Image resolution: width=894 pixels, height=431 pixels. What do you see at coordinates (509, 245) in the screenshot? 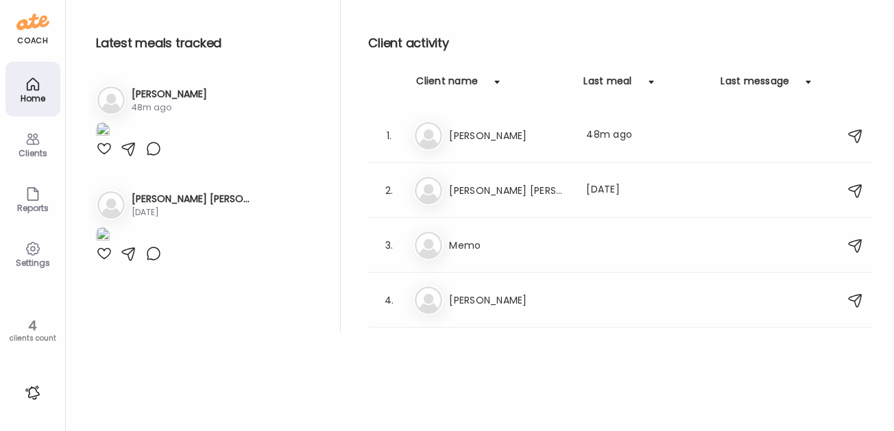
I see `h3: Memo` at bounding box center [509, 245].